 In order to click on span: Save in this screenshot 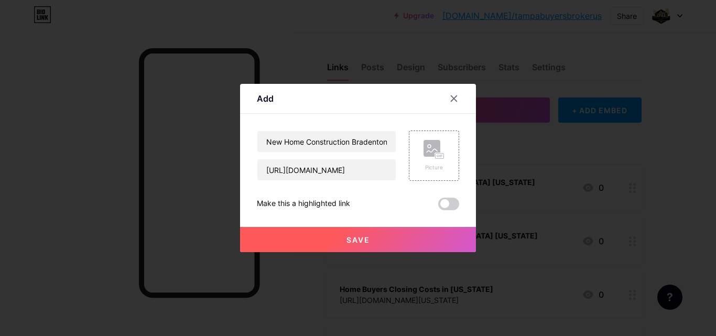, I will do `click(358, 240)`.